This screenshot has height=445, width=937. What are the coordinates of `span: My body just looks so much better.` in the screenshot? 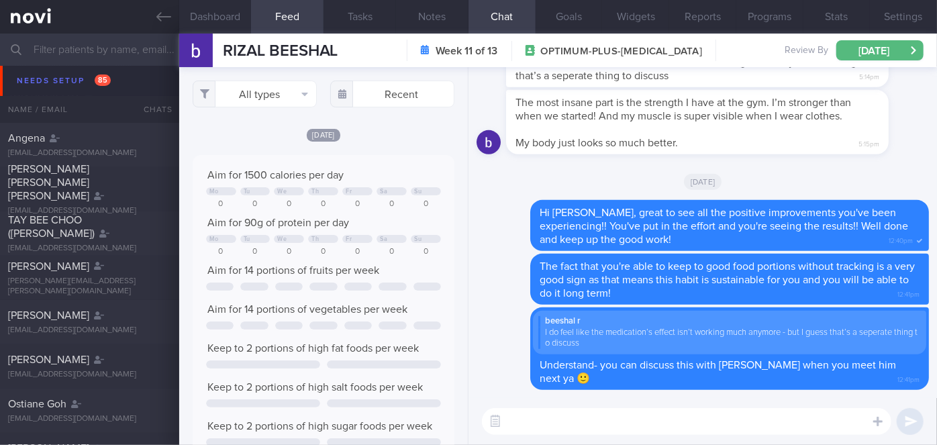 It's located at (596, 143).